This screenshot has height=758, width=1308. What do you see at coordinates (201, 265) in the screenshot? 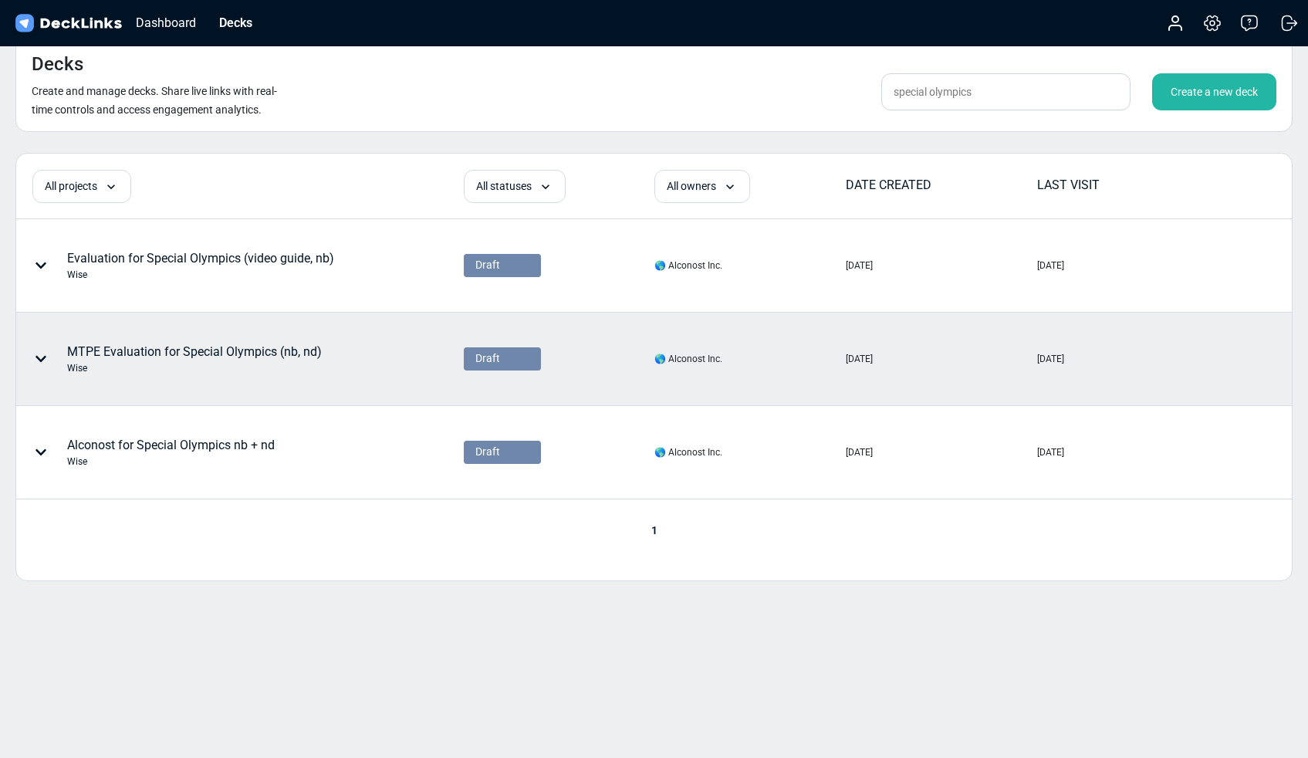
I see `div: Evaluation for Special Olympics (video guide, nb)` at bounding box center [201, 265].